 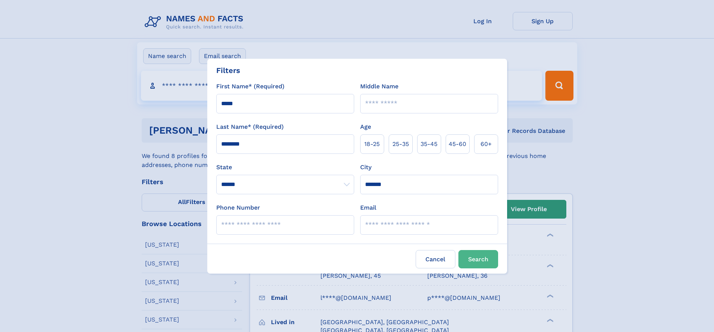 What do you see at coordinates (250, 127) in the screenshot?
I see `label: Last Name* (Required)` at bounding box center [250, 127].